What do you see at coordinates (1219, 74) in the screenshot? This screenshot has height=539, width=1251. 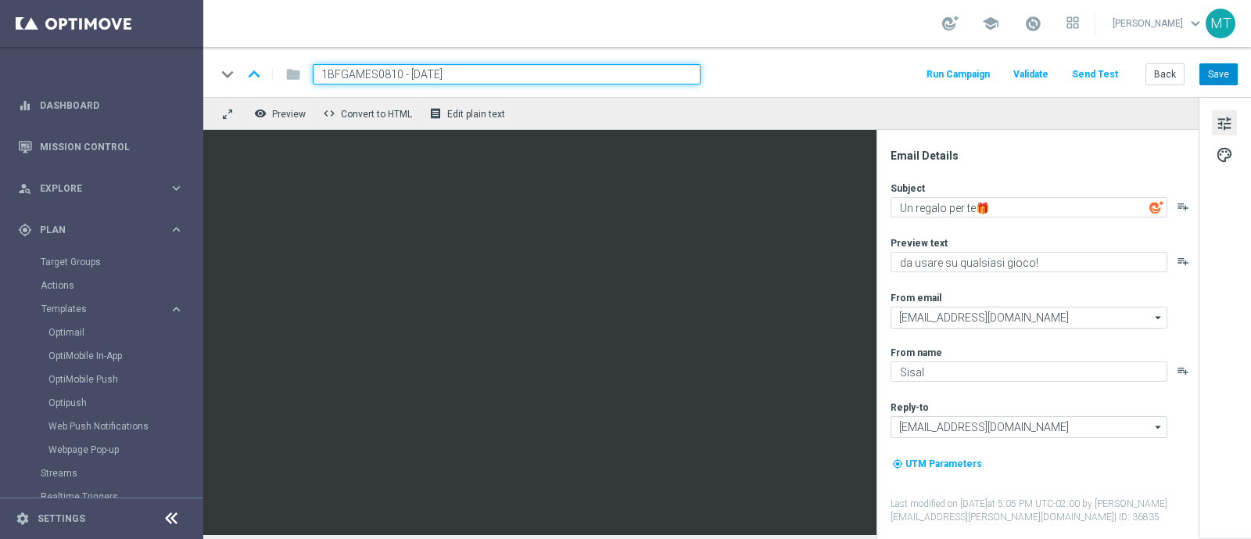 I see `button: Save` at bounding box center [1219, 74].